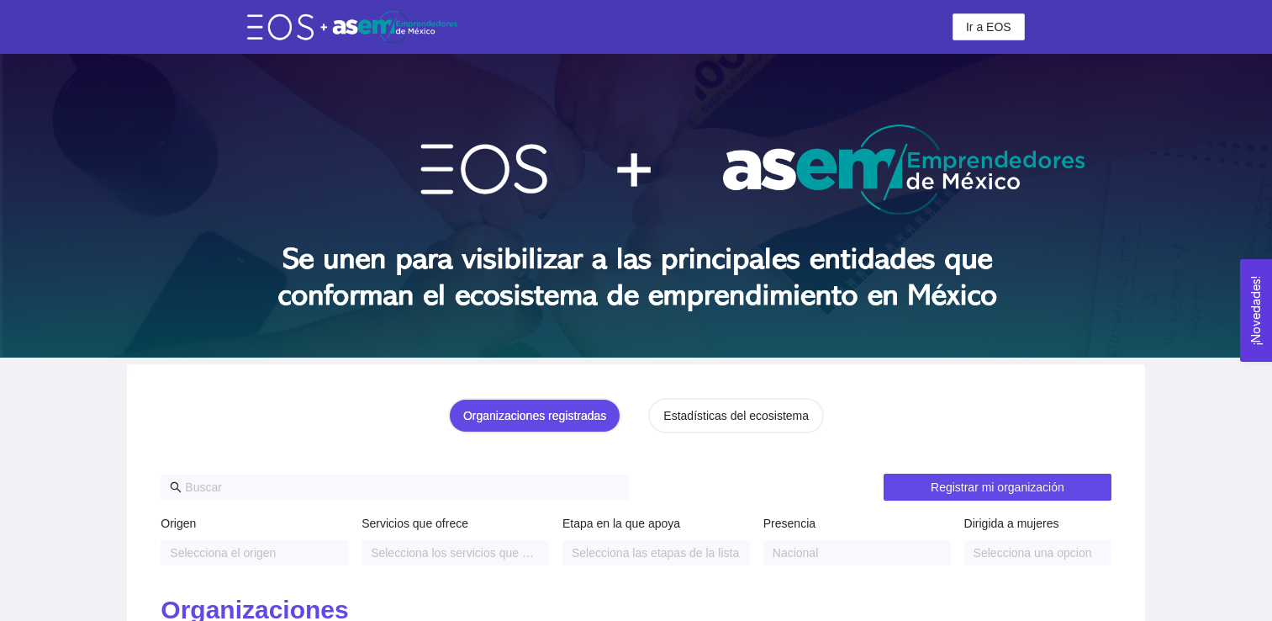 The image size is (1272, 621). Describe the element at coordinates (352, 26) in the screenshot. I see `img: eos-asem-logo.38b026ae.png` at that location.